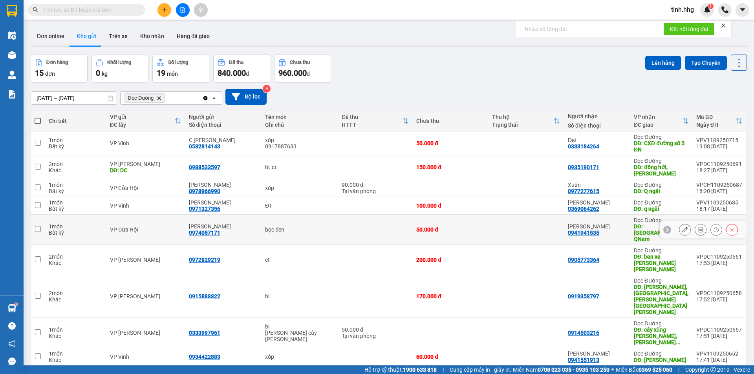 This screenshot has height=374, width=754. I want to click on div: ĐC giao, so click(658, 125).